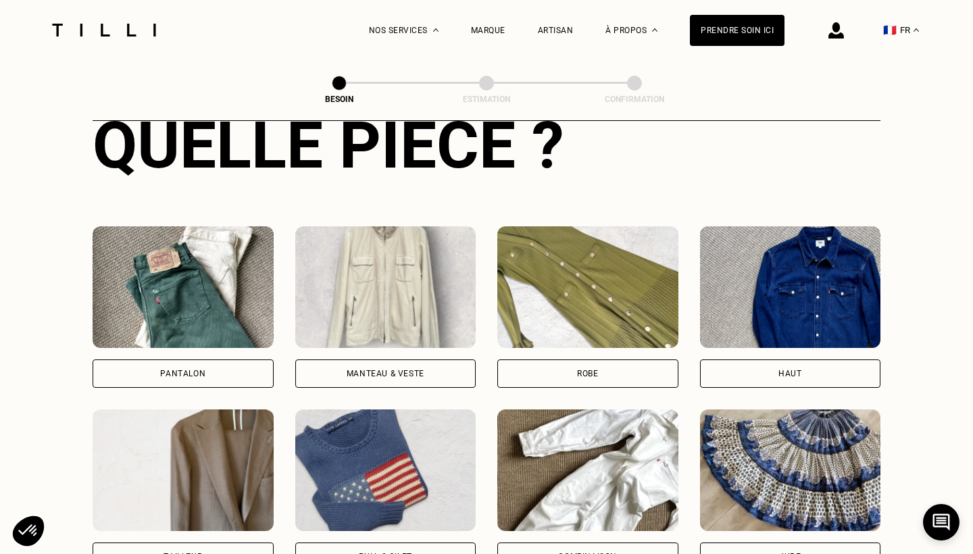 Image resolution: width=973 pixels, height=554 pixels. What do you see at coordinates (737, 30) in the screenshot?
I see `div: Prendre soin ici` at bounding box center [737, 30].